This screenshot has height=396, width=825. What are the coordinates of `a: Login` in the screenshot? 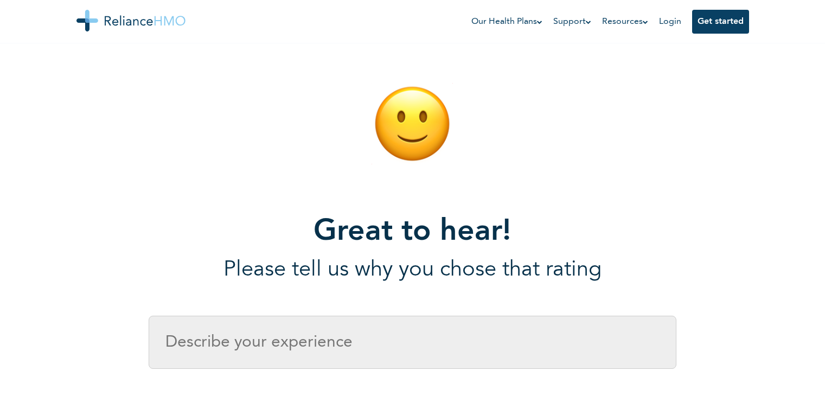 It's located at (670, 22).